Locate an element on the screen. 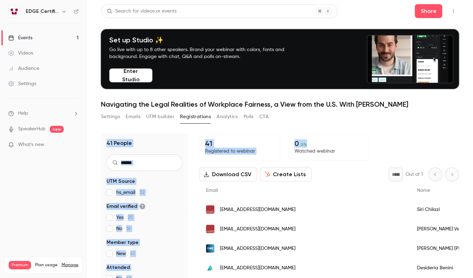 This screenshot has height=278, width=473. span: 0 % is located at coordinates (304, 145).